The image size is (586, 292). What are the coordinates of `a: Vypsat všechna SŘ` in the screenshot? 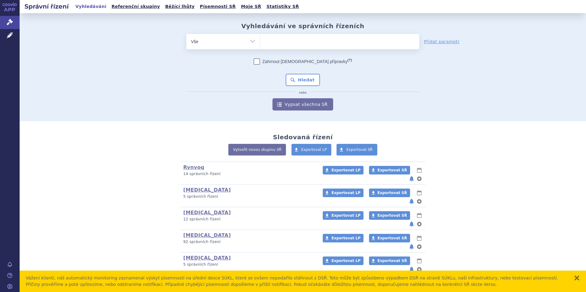 It's located at (303, 104).